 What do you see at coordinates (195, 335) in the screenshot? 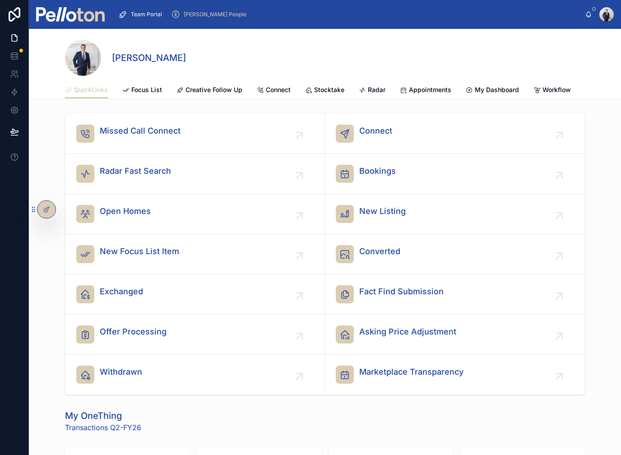
I see `a: Offer Processing` at bounding box center [195, 335].